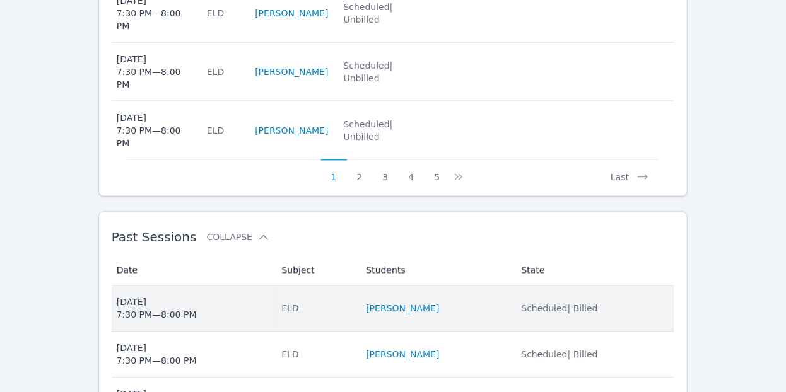 Image resolution: width=786 pixels, height=392 pixels. What do you see at coordinates (386, 172) in the screenshot?
I see `button: 3` at bounding box center [386, 172].